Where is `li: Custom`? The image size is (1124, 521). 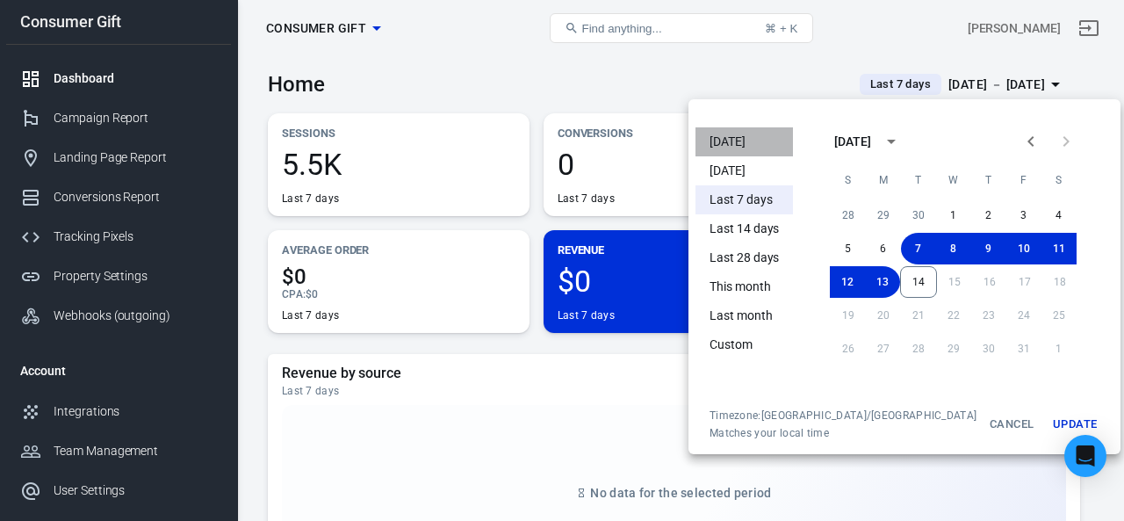
li: Custom is located at coordinates (744, 344).